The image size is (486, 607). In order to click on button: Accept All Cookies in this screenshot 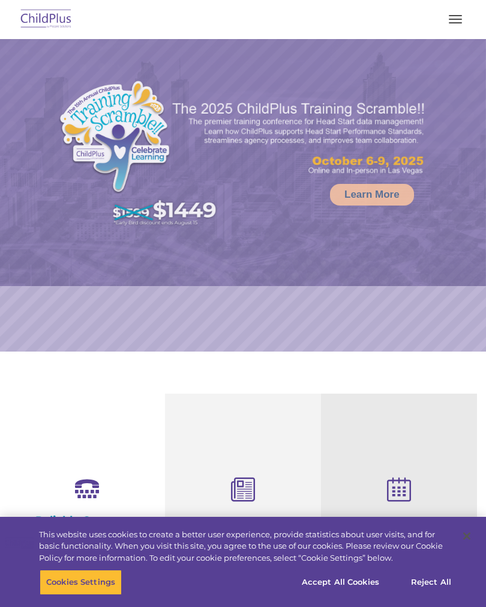, I will do `click(341, 582)`.